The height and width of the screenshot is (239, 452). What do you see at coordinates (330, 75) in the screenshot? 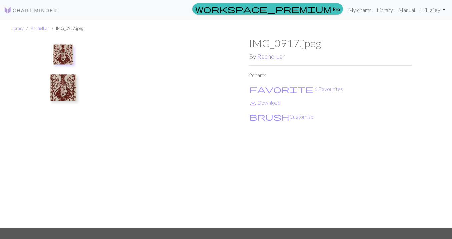
I see `p: 2 charts` at bounding box center [330, 75].